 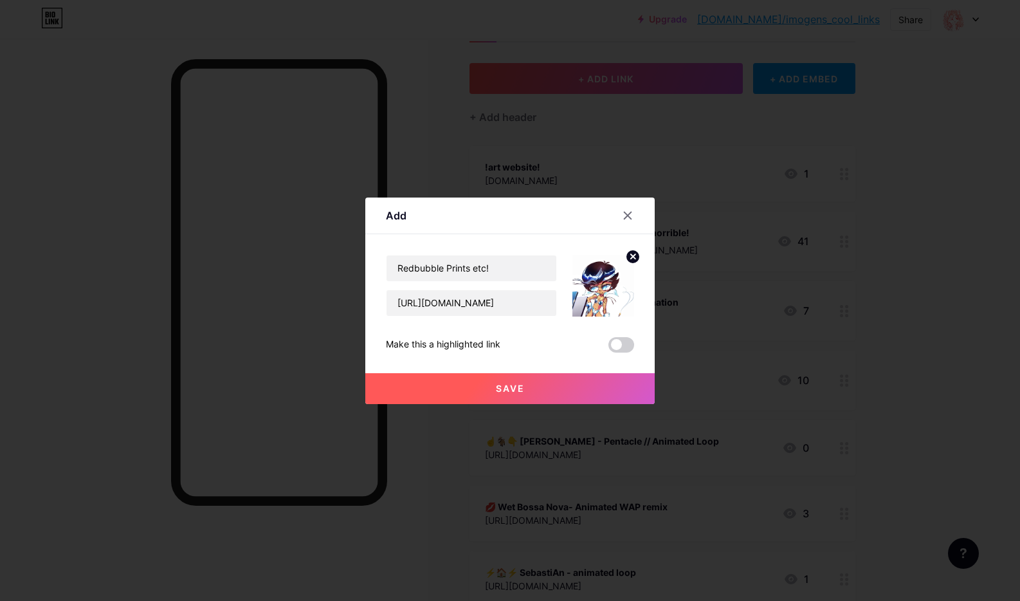 What do you see at coordinates (510, 388) in the screenshot?
I see `button: Save` at bounding box center [510, 388].